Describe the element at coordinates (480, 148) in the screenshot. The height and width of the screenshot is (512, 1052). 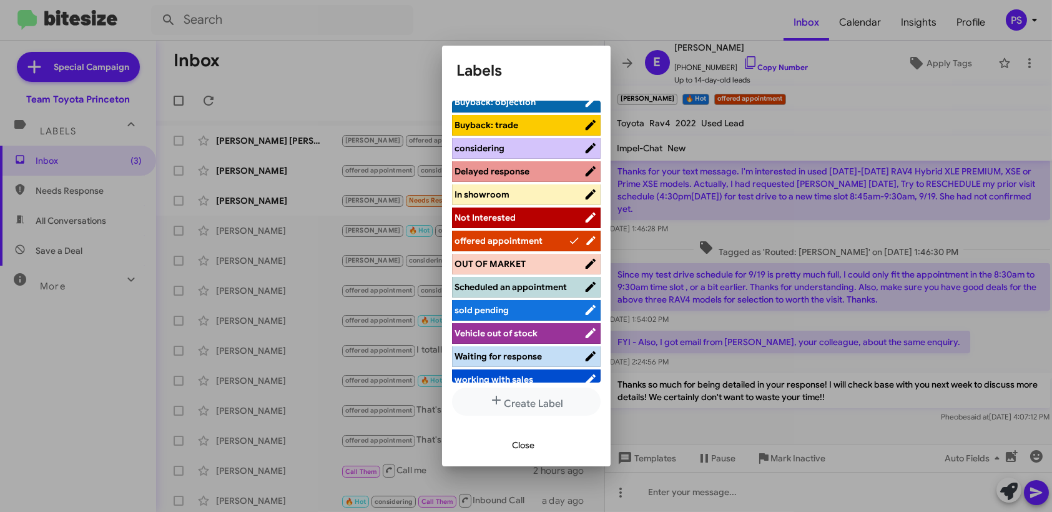
I see `span: considering` at that location.